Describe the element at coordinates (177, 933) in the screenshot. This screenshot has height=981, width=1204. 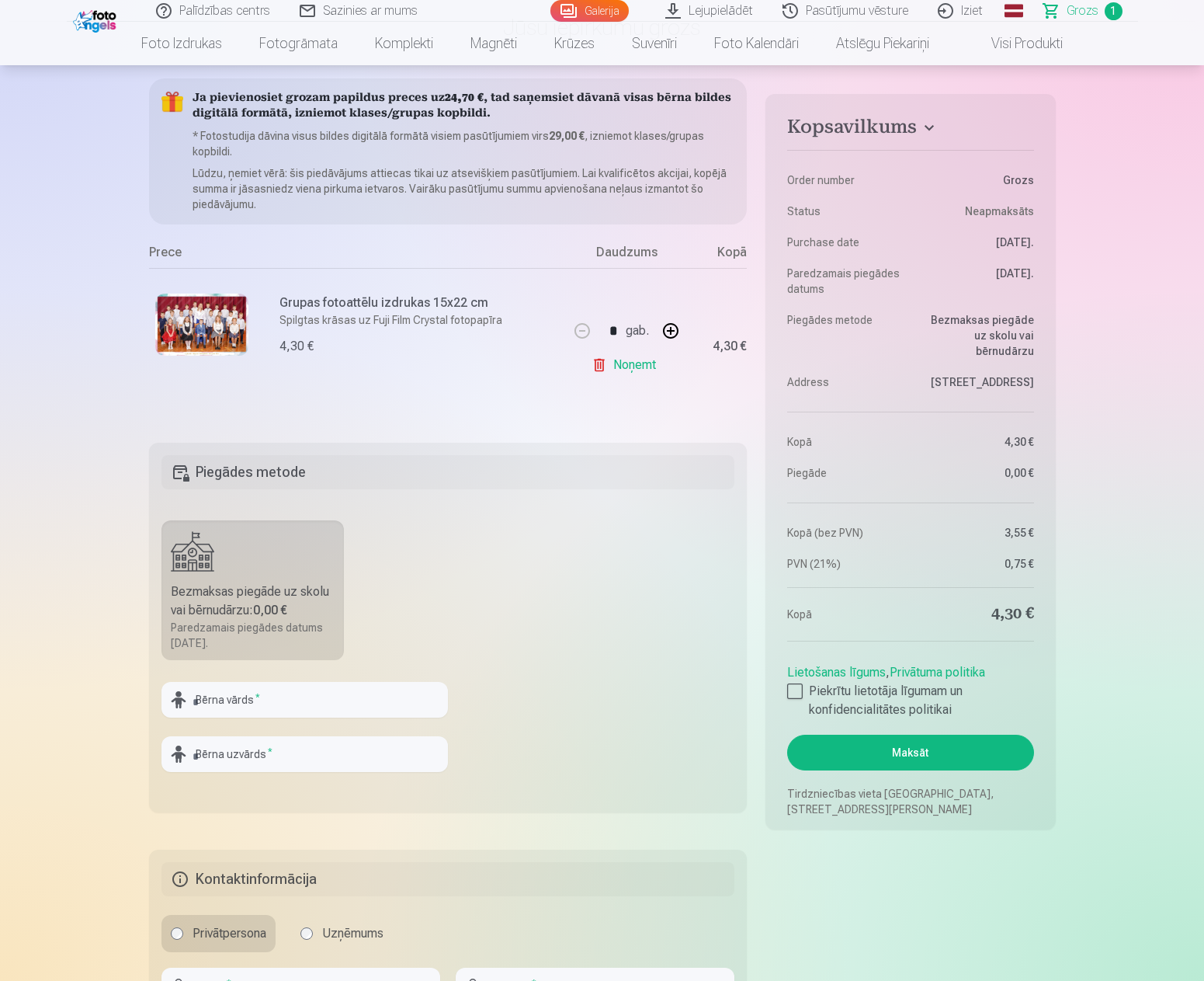
I see `input: Privātpersona` at that location.